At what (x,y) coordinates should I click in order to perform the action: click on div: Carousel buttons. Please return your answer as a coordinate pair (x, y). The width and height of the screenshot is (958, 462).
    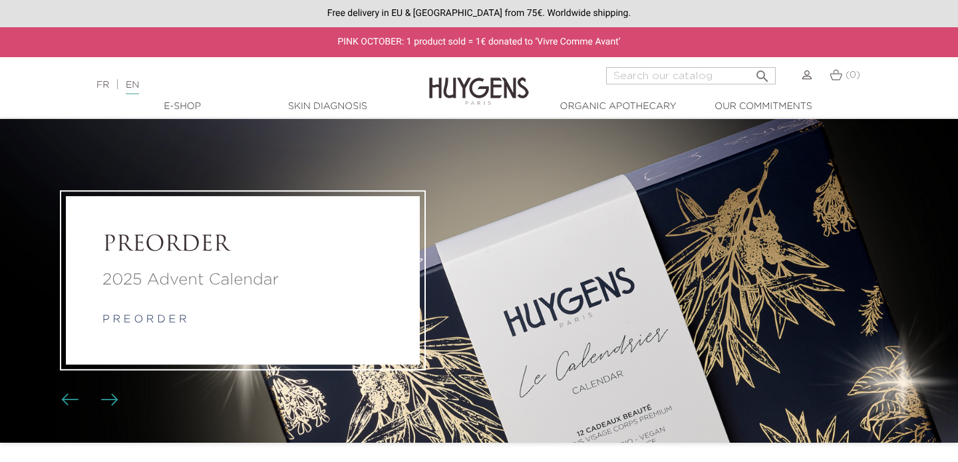
    Looking at the image, I should click on (88, 400).